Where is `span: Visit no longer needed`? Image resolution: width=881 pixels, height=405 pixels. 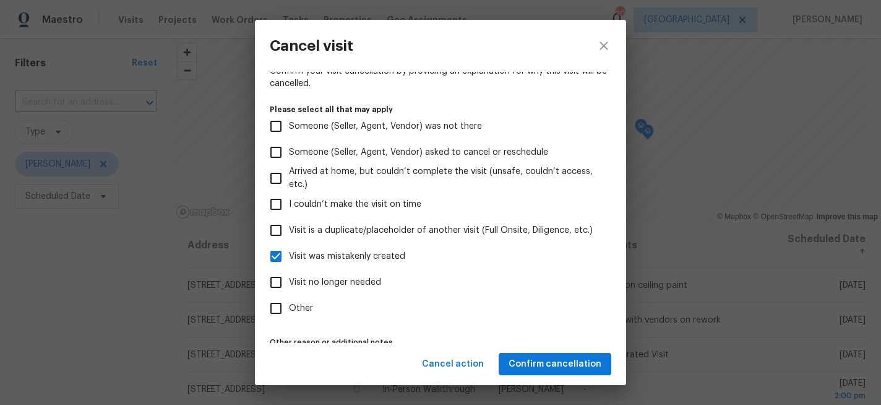 span: Visit no longer needed is located at coordinates (335, 282).